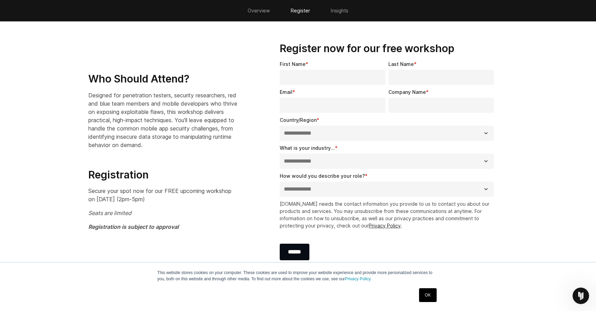 This screenshot has height=311, width=596. Describe the element at coordinates (358, 279) in the screenshot. I see `a: Privacy Policy.` at that location.